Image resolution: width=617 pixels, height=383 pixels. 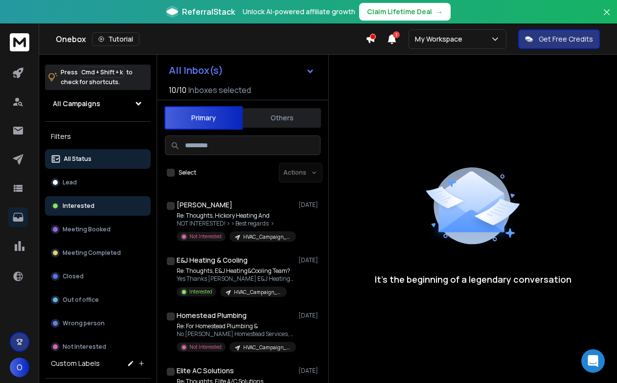 What do you see at coordinates (607, 18) in the screenshot?
I see `button: Close banner` at bounding box center [607, 18].